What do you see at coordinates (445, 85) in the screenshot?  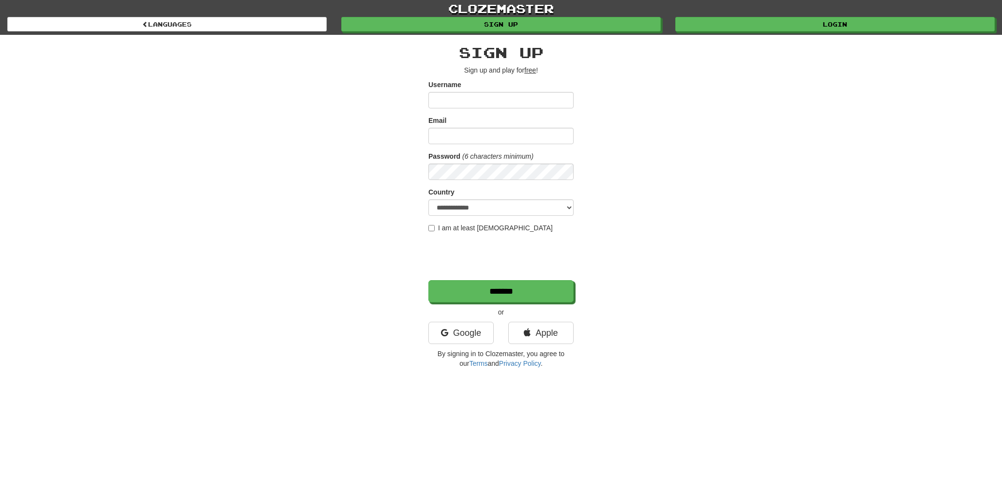 I see `label: Username` at bounding box center [445, 85].